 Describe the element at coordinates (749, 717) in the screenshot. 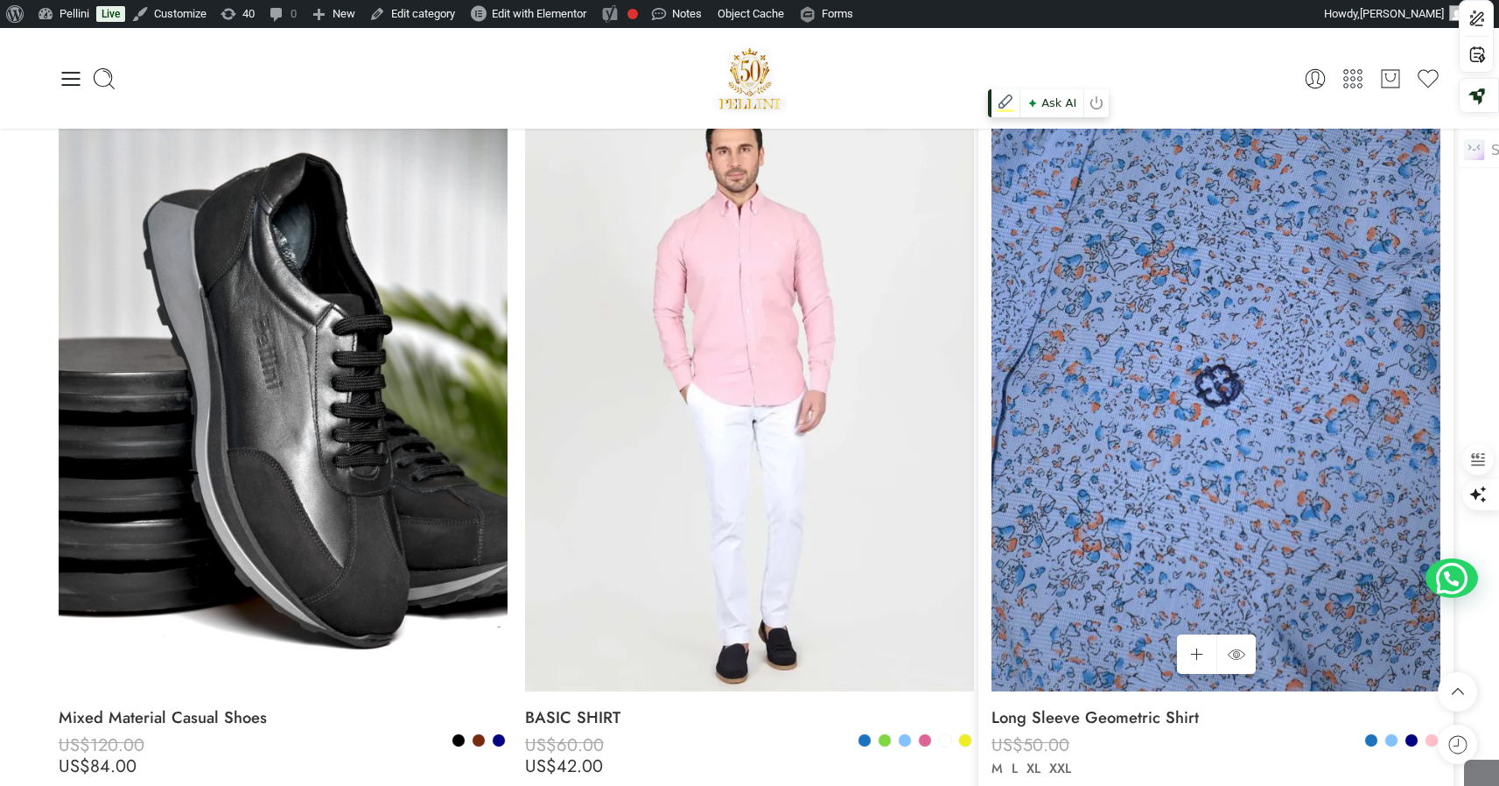

I see `a: BASIC SHIRT` at that location.